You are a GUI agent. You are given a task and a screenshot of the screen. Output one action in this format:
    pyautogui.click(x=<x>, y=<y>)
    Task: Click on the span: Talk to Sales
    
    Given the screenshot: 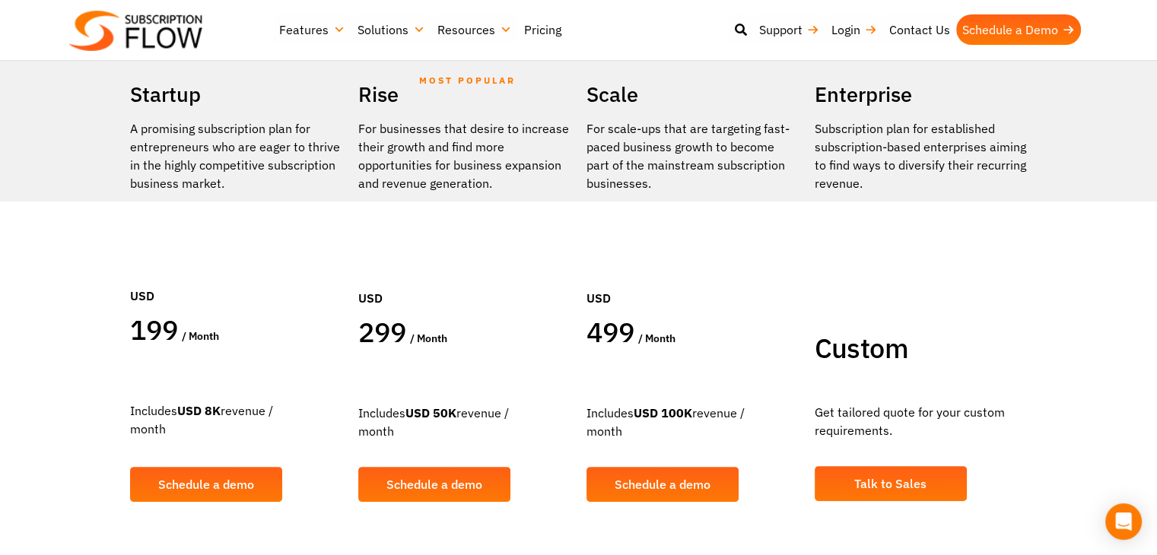 What is the action you would take?
    pyautogui.click(x=890, y=484)
    